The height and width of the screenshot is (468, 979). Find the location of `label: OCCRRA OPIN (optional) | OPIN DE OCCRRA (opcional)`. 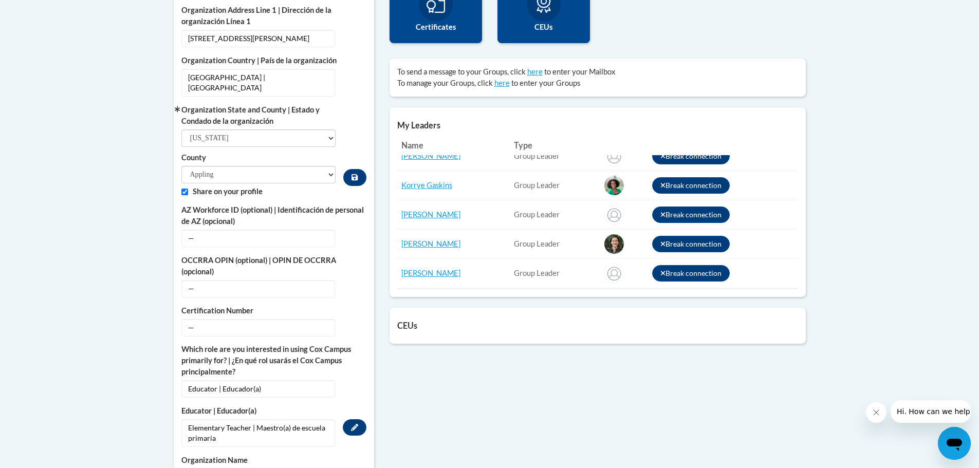

label: OCCRRA OPIN (optional) | OPIN DE OCCRRA (opcional) is located at coordinates (274, 266).